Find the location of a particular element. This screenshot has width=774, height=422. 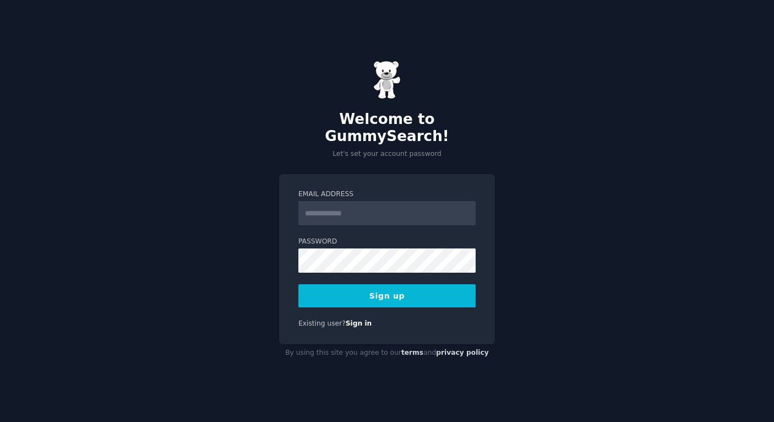

a: Sign in is located at coordinates (359, 323).